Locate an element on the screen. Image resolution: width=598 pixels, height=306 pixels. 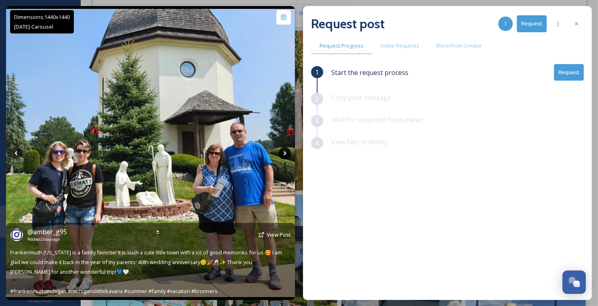
span: Dimensions: 1440 x 1440 is located at coordinates (42, 17).